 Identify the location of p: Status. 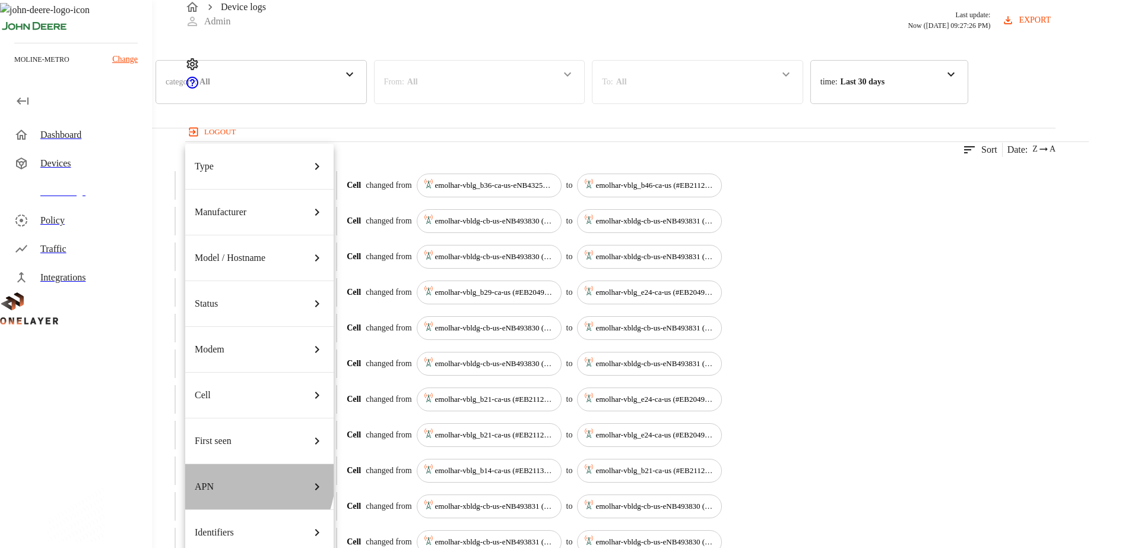
(206, 303).